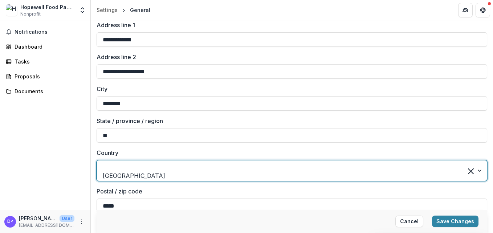 Image resolution: width=493 pixels, height=233 pixels. I want to click on nav: breadcrumb, so click(123, 10).